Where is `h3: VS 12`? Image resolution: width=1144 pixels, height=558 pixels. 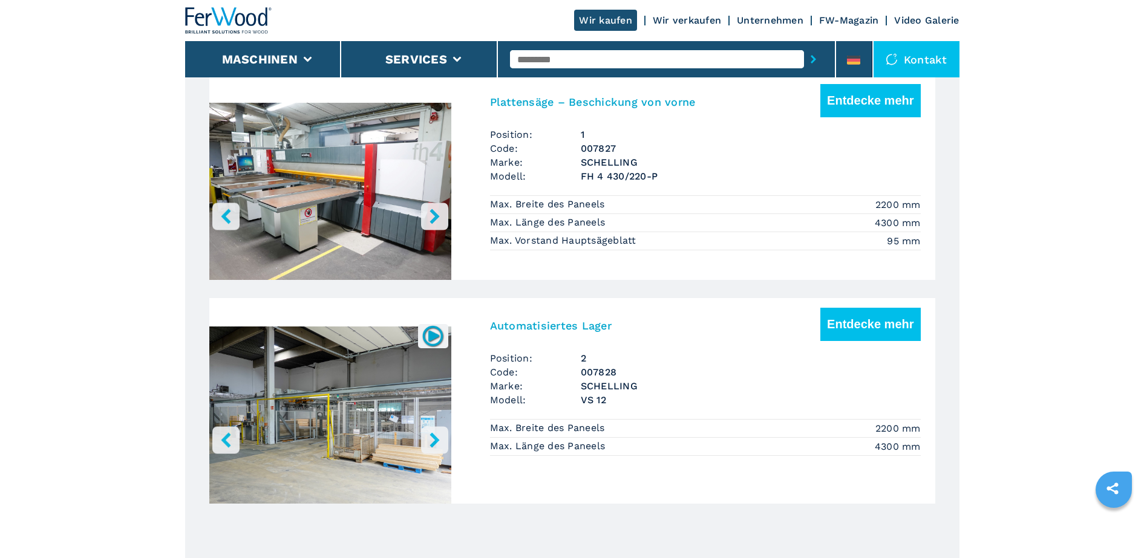 h3: VS 12 is located at coordinates (751, 400).